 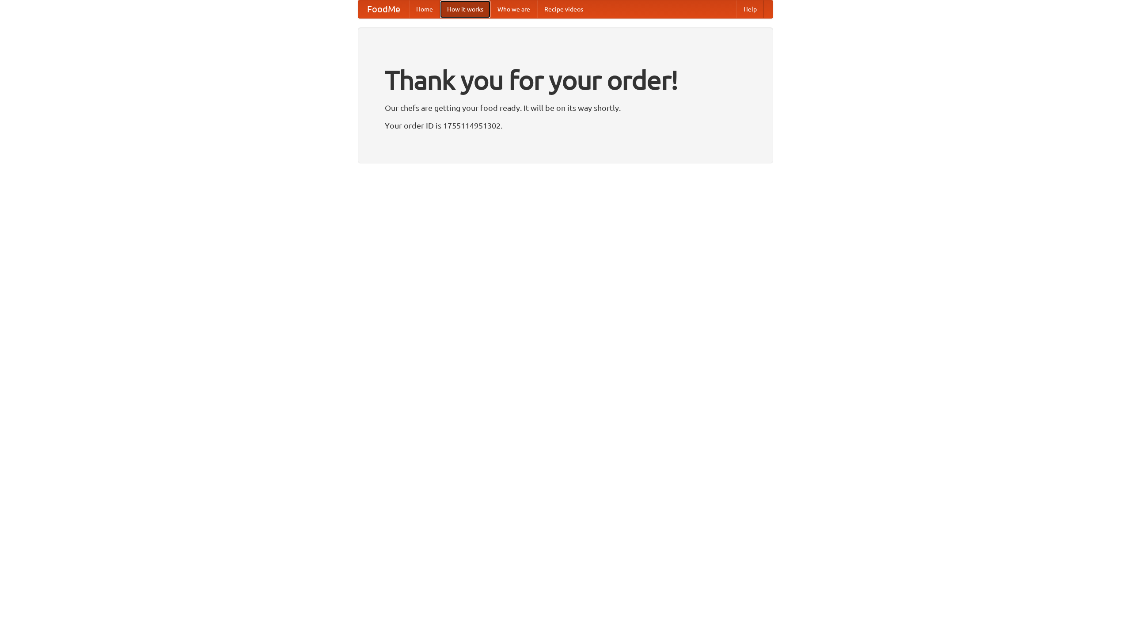 What do you see at coordinates (566, 108) in the screenshot?
I see `p: Our chefs are getting your food ready. It will be on its way shortly.` at bounding box center [566, 108].